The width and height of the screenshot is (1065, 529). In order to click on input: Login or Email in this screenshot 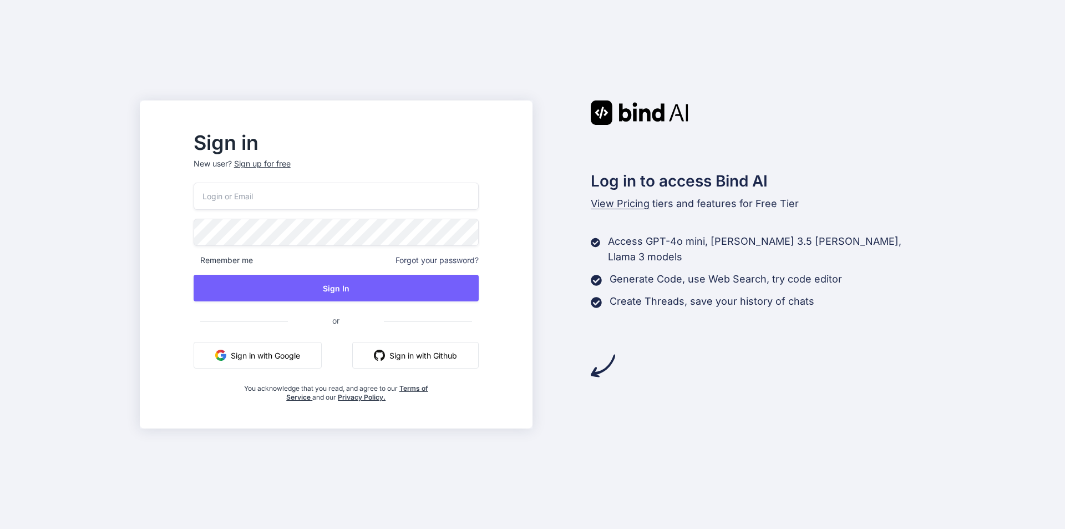, I will do `click(336, 196)`.